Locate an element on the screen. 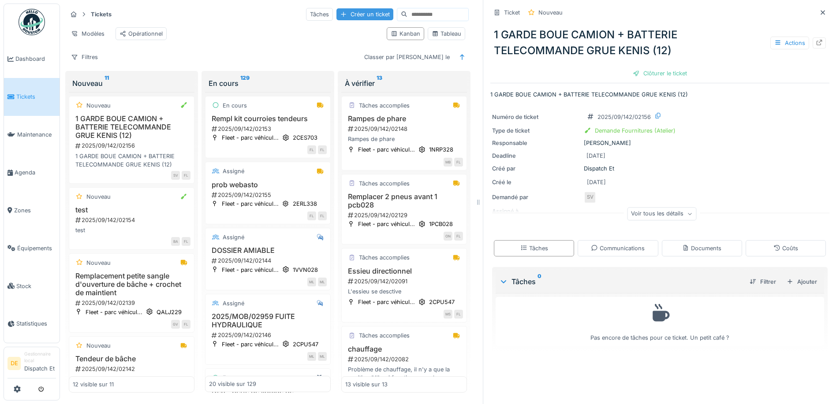 The width and height of the screenshot is (840, 404). div: Responsable is located at coordinates (536, 143).